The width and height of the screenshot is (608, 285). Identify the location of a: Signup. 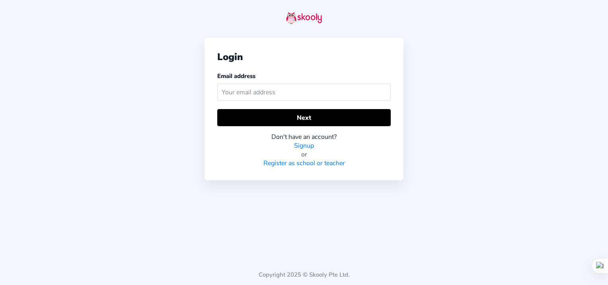
(304, 146).